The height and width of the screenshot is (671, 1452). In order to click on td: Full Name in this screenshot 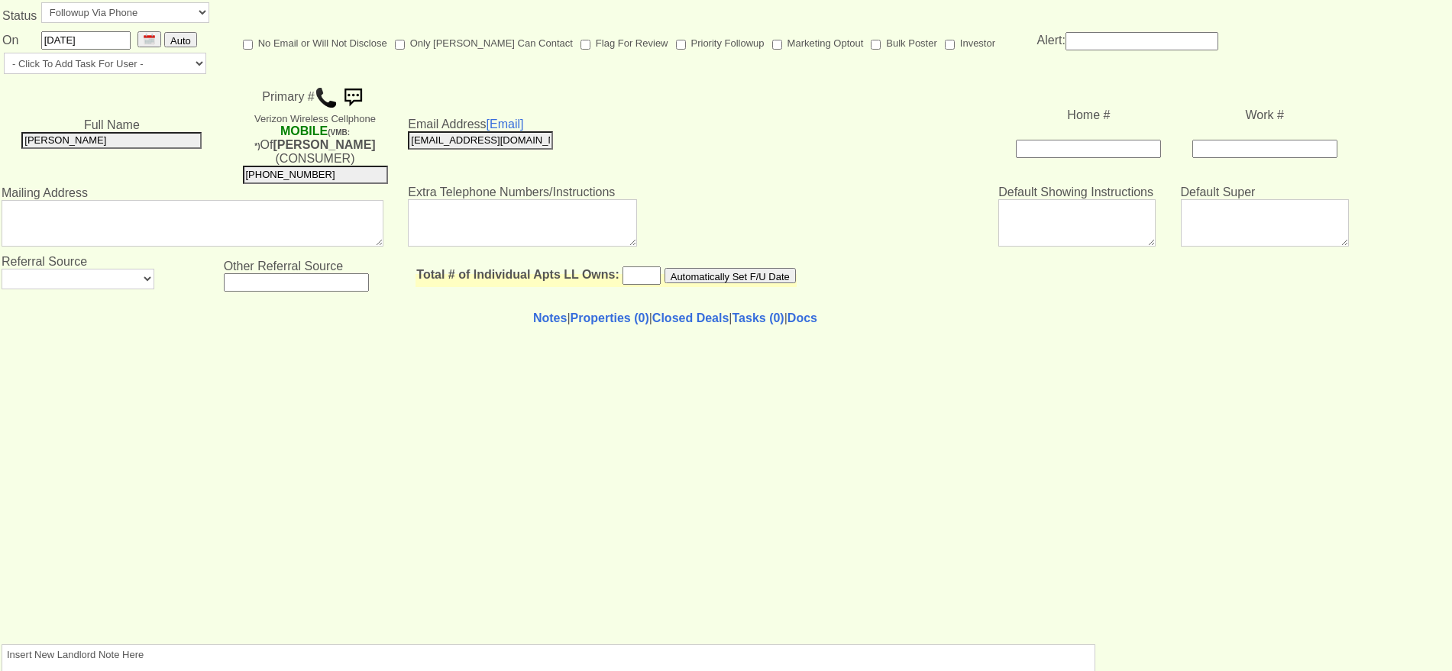, I will do `click(112, 133)`.